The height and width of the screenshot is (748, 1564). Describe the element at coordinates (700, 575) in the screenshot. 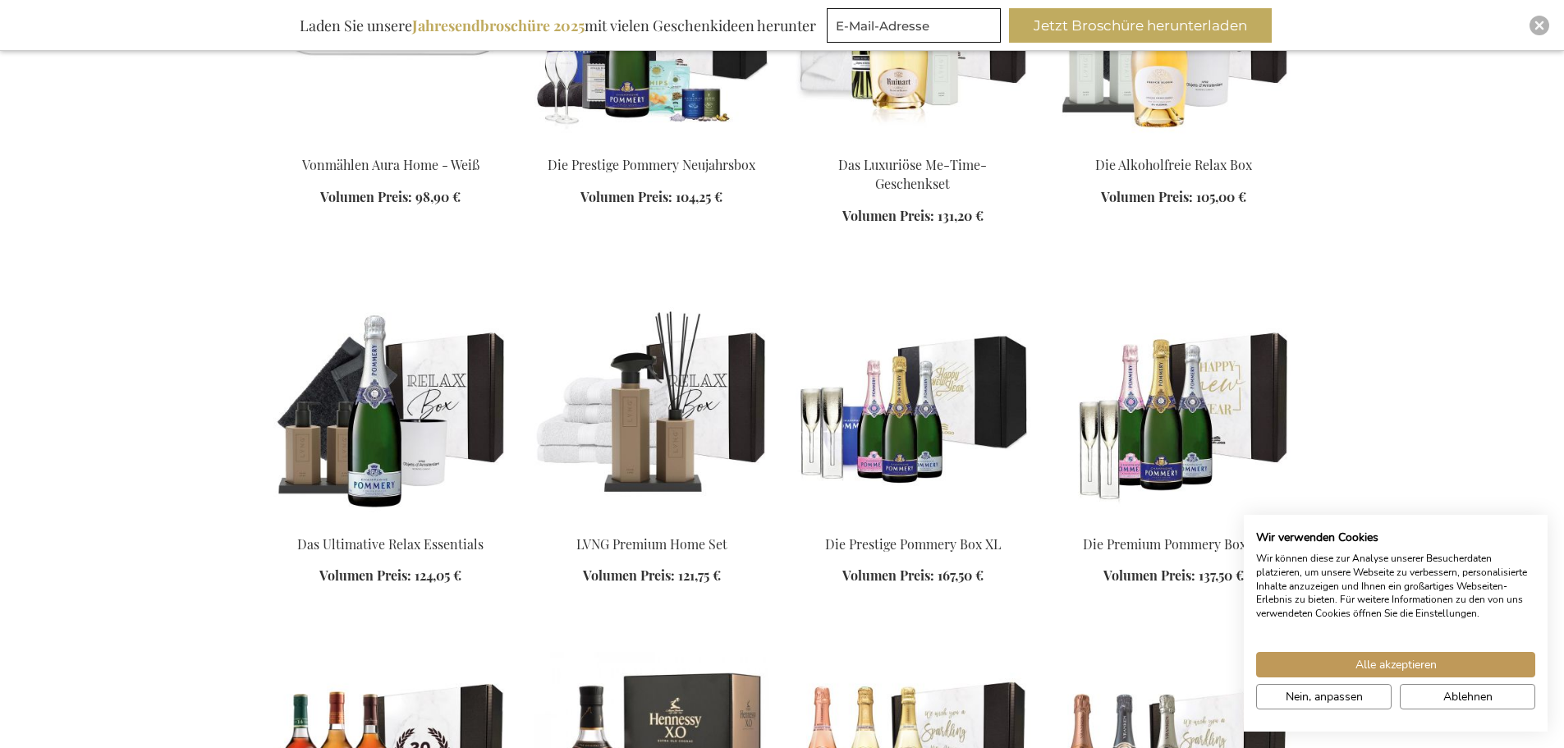

I see `span: 121,75 €` at that location.